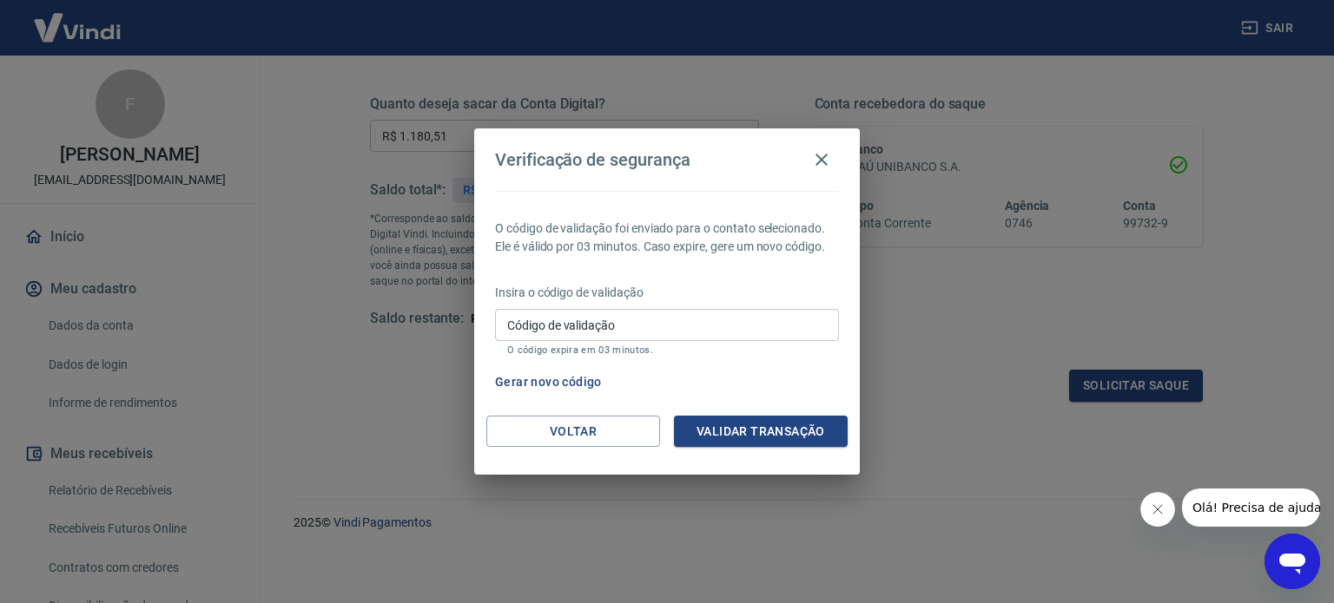 Image resolution: width=1334 pixels, height=603 pixels. What do you see at coordinates (592, 160) in the screenshot?
I see `h4: Verificação de segurança` at bounding box center [592, 160].